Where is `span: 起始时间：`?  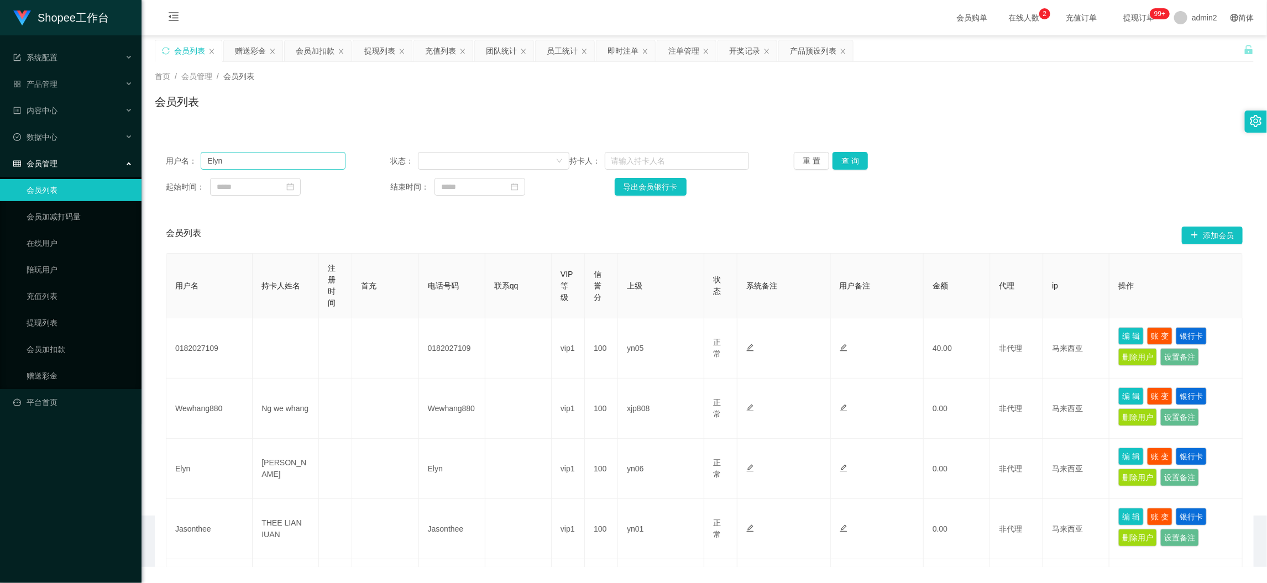
span: 起始时间： is located at coordinates (188, 187).